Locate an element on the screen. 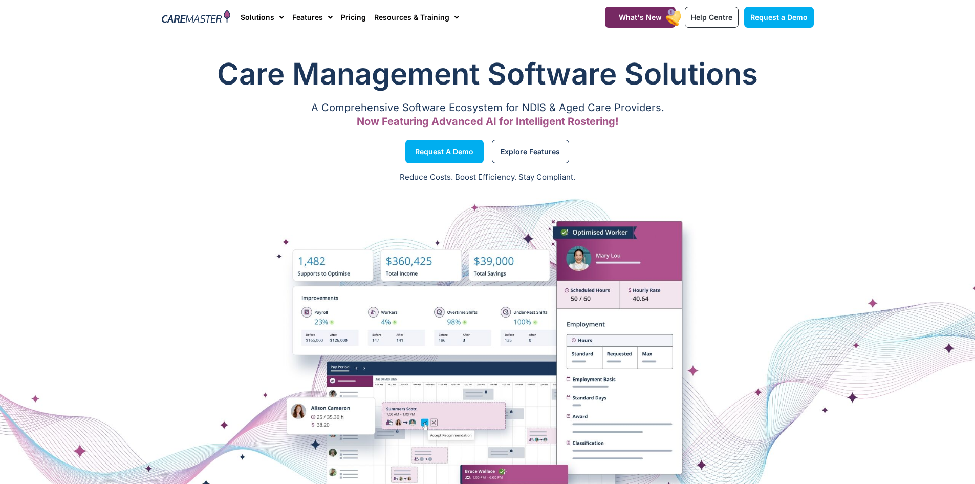 Image resolution: width=975 pixels, height=484 pixels. span: Now Featuring Advanced AI for Intelligent Rostering! is located at coordinates (488, 121).